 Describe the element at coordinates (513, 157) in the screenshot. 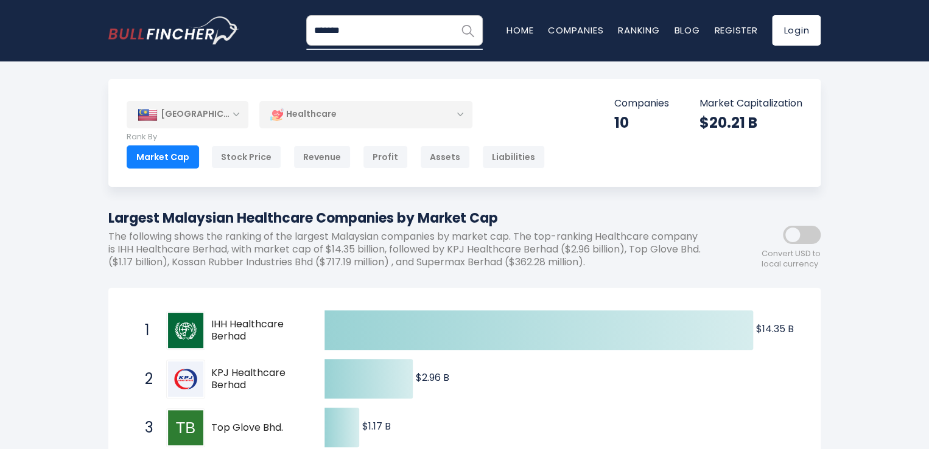

I see `div: Liabilities` at that location.